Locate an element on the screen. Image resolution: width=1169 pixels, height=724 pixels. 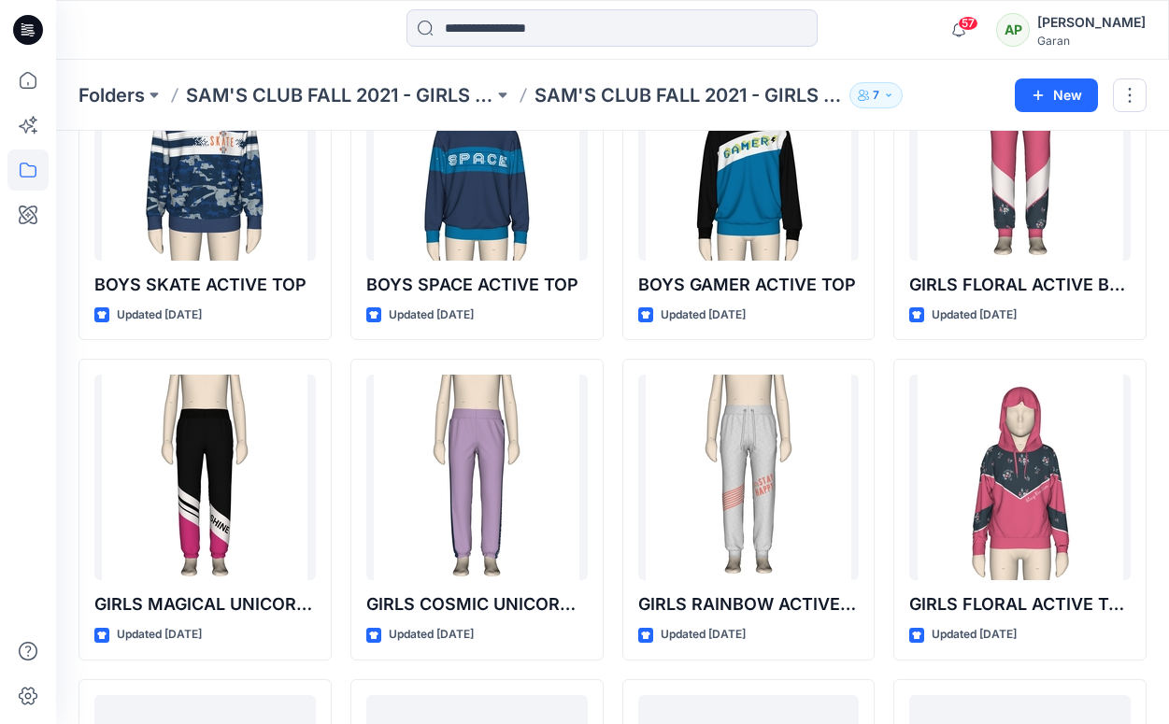
a: BOYS GAMER ACTIVE TOP is located at coordinates (748, 158).